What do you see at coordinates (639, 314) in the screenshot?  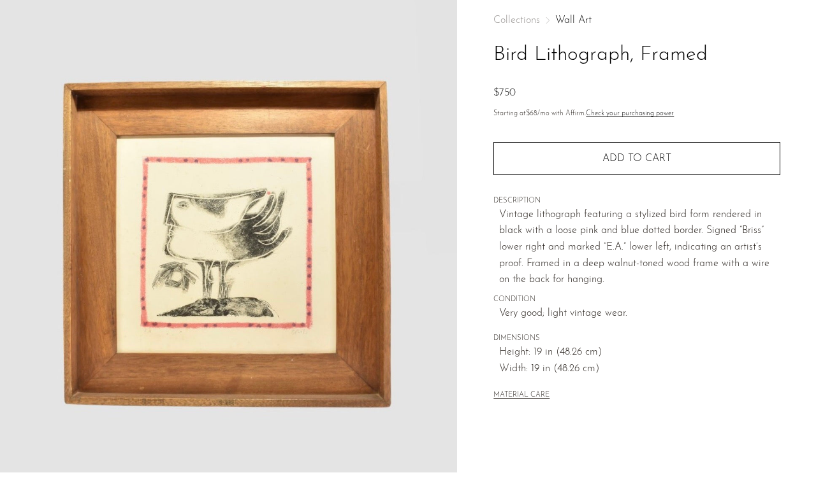 I see `span: Very good; light vintage wear.` at bounding box center [639, 314].